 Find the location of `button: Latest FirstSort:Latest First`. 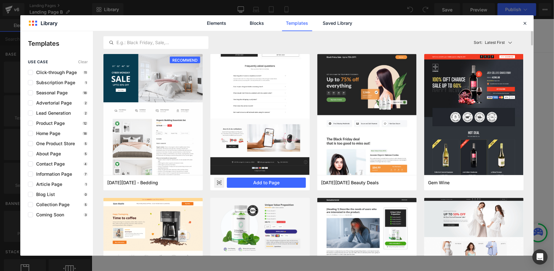

button: Latest FirstSort:Latest First is located at coordinates (498, 43).